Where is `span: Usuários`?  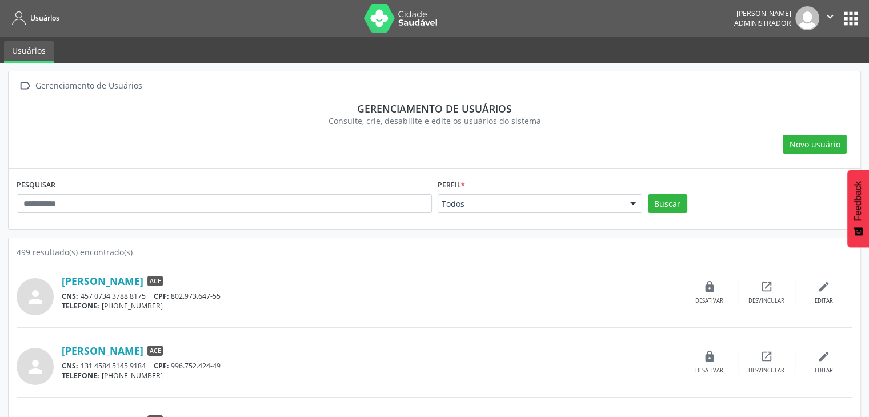
span: Usuários is located at coordinates (45, 18).